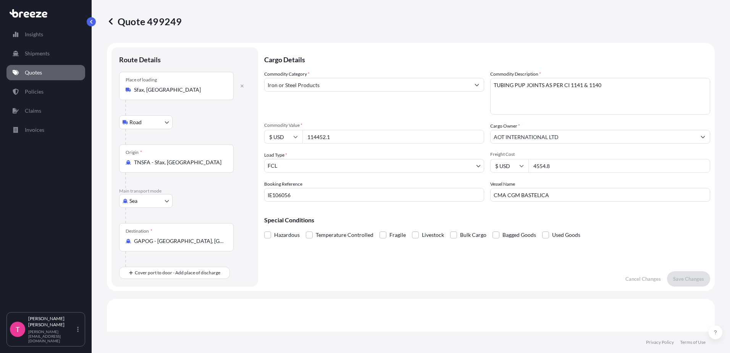 The height and width of the screenshot is (353, 730). Describe the element at coordinates (566, 235) in the screenshot. I see `span: Used Goods` at that location.